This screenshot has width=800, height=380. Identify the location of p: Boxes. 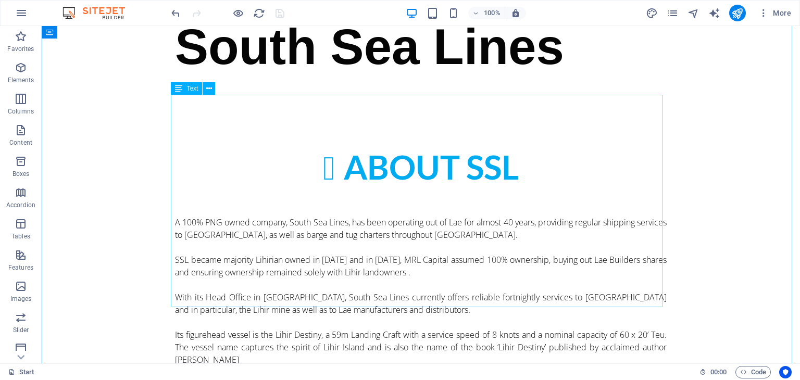
(21, 174).